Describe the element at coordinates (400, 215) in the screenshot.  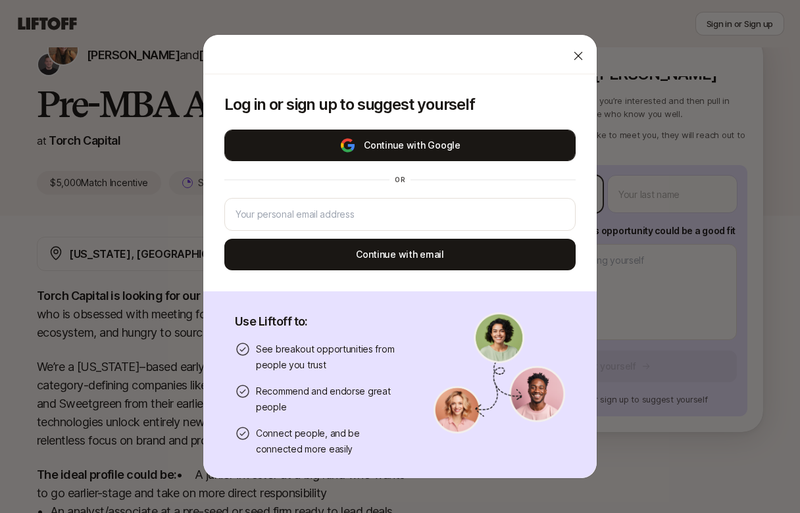
I see `input: Your personal email address` at that location.